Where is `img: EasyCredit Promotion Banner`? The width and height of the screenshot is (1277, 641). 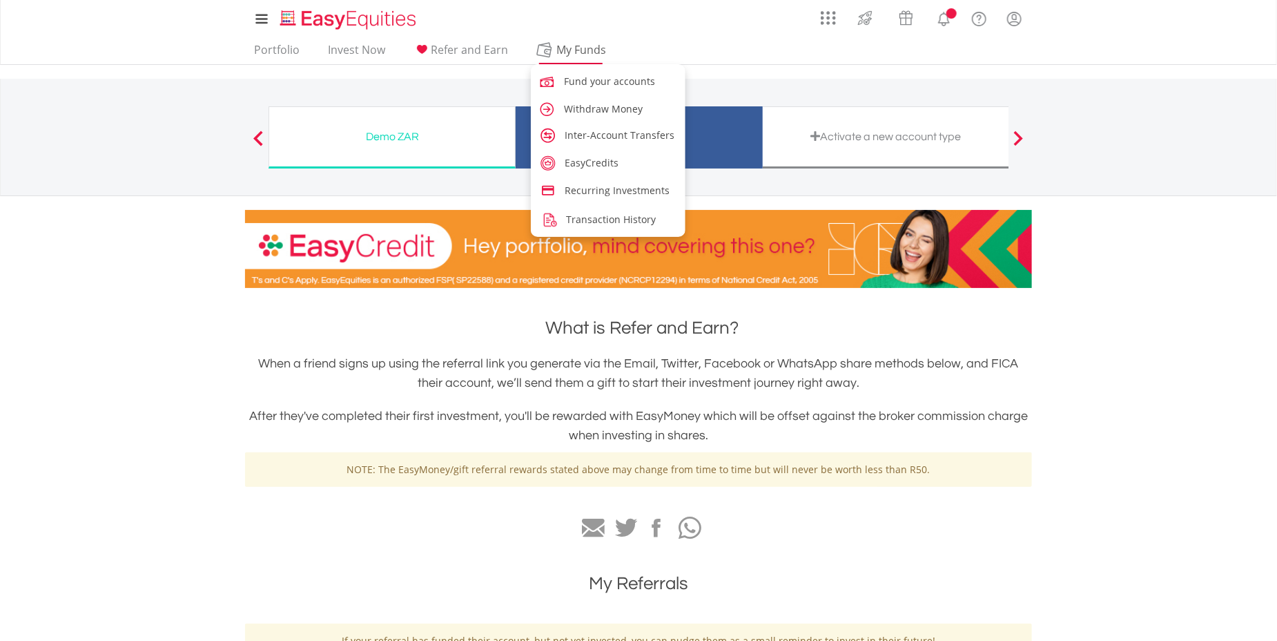 img: EasyCredit Promotion Banner is located at coordinates (639, 249).